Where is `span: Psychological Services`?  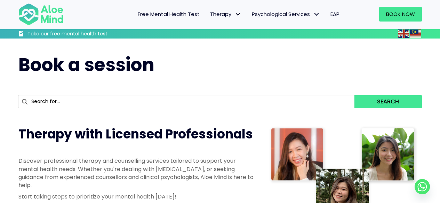
span: Psychological Services is located at coordinates (286, 14).